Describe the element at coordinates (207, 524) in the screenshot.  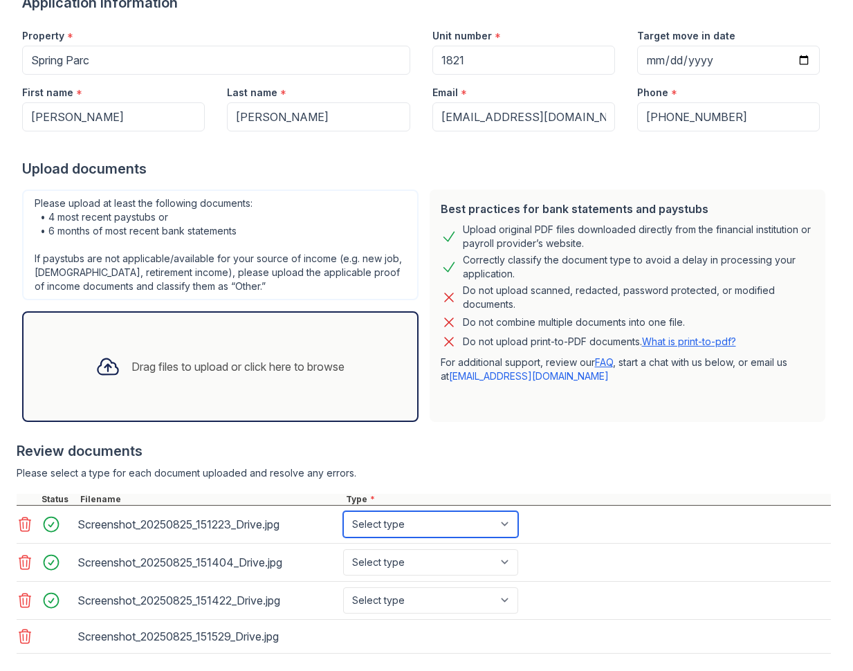
I see `div: Screenshot_20250825_151223_Drive.jpg` at that location.